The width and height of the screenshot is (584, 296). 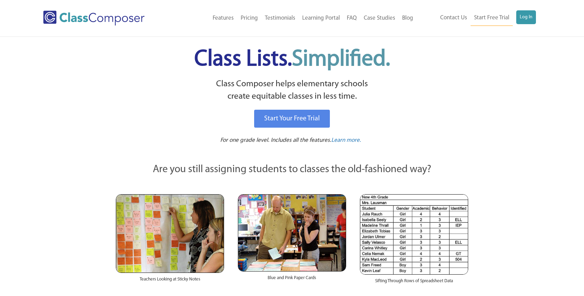 What do you see at coordinates (223, 18) in the screenshot?
I see `a: Features` at bounding box center [223, 18].